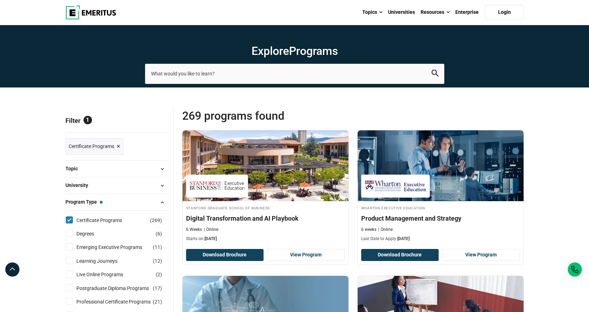 The image size is (589, 312). I want to click on span: 12, so click(158, 261).